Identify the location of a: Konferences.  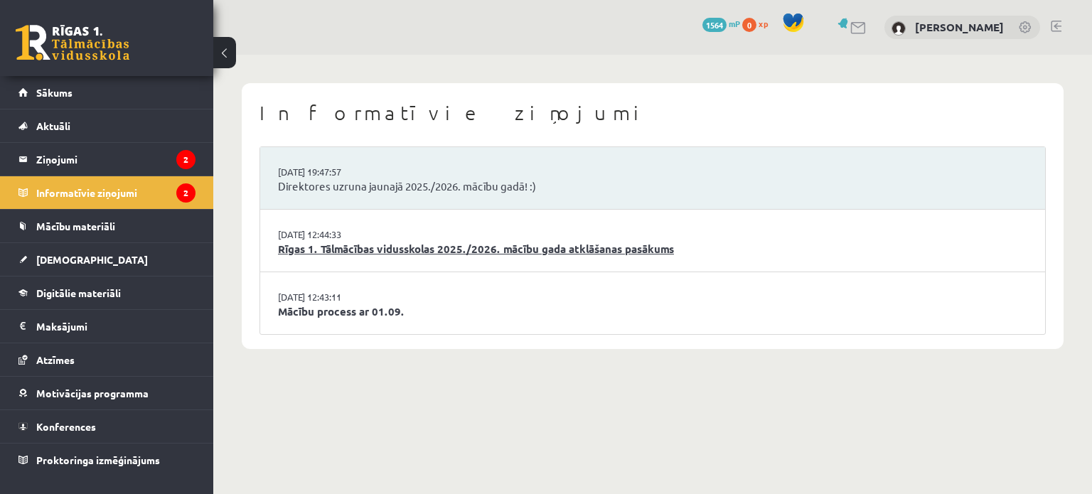
(107, 426).